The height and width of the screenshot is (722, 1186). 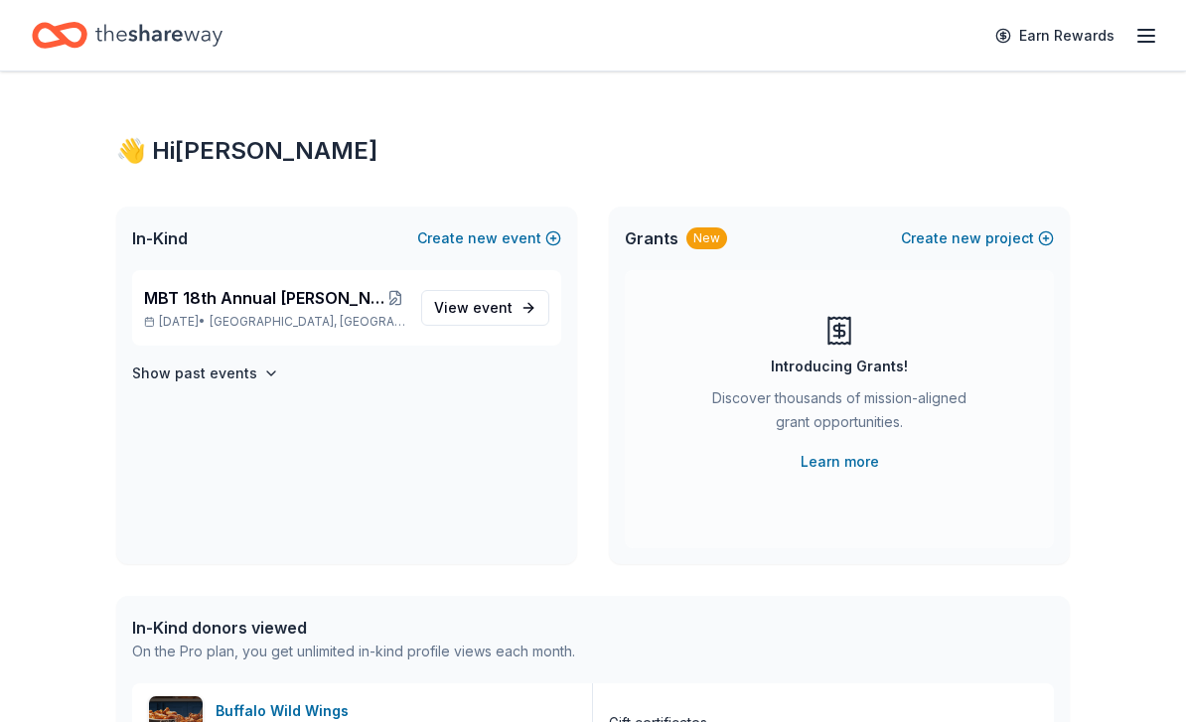 What do you see at coordinates (354, 628) in the screenshot?
I see `div: In-Kind donors viewed` at bounding box center [354, 628].